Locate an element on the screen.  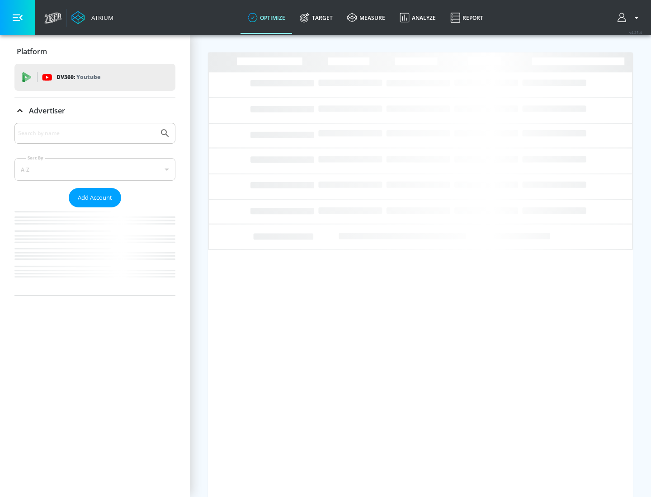
div: DV360: Youtube is located at coordinates (95, 77).